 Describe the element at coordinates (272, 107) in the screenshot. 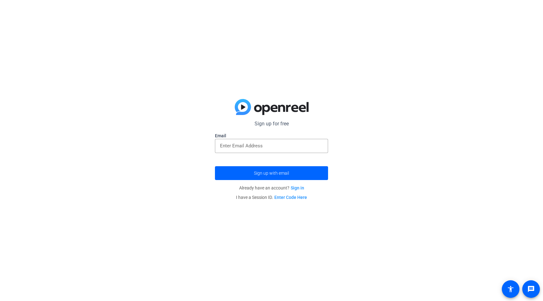

I see `img: blue-gradient.svg` at that location.